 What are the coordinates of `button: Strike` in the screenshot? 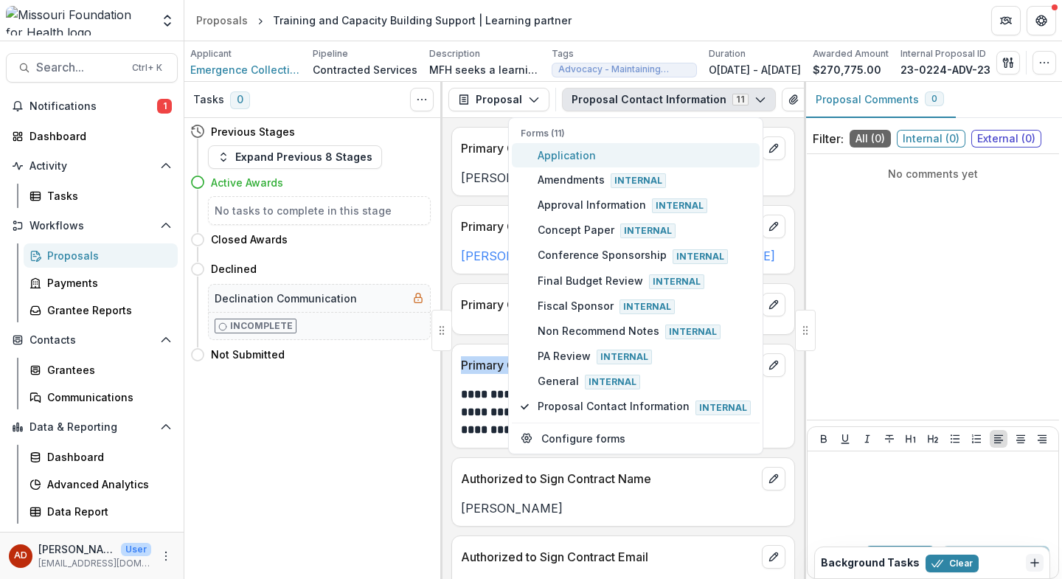 It's located at (889, 439).